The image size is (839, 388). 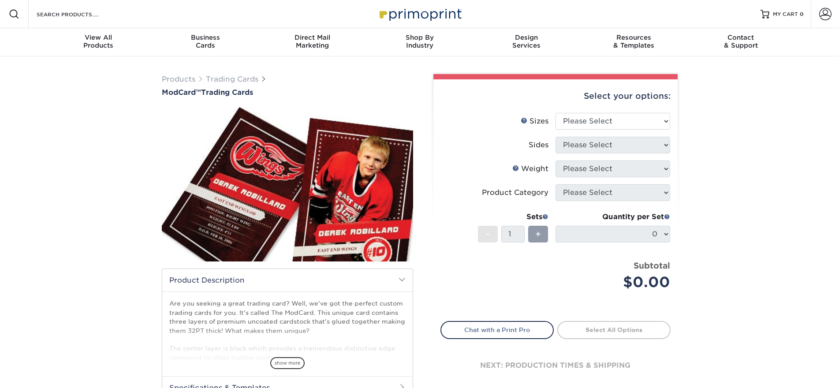 I want to click on h1: Trading Cards, so click(x=288, y=92).